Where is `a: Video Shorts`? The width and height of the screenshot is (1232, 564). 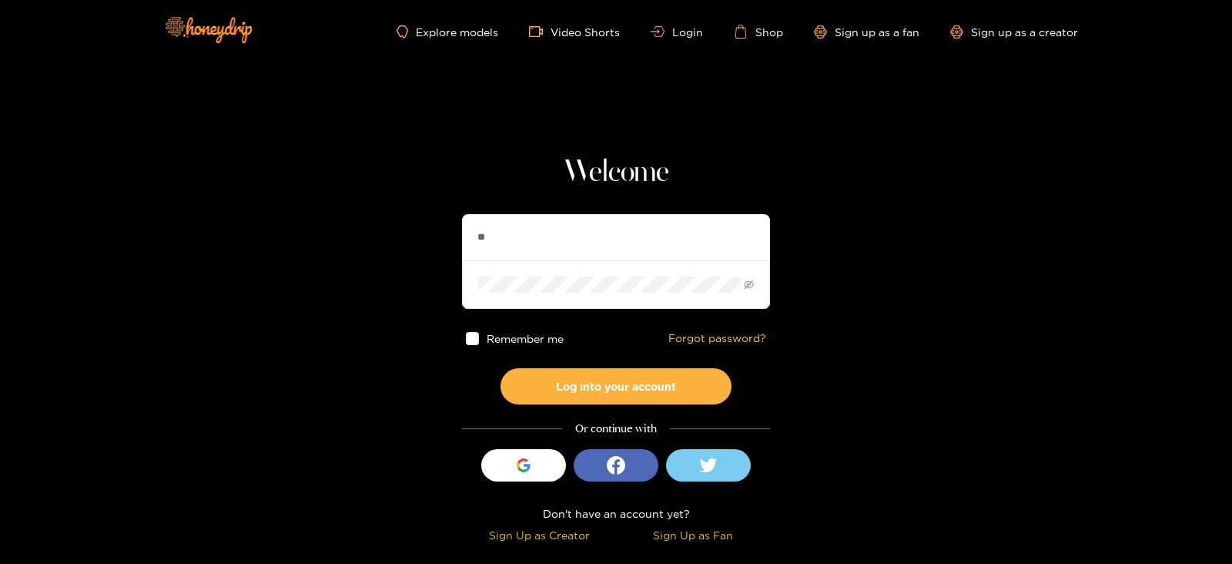
a: Video Shorts is located at coordinates (574, 32).